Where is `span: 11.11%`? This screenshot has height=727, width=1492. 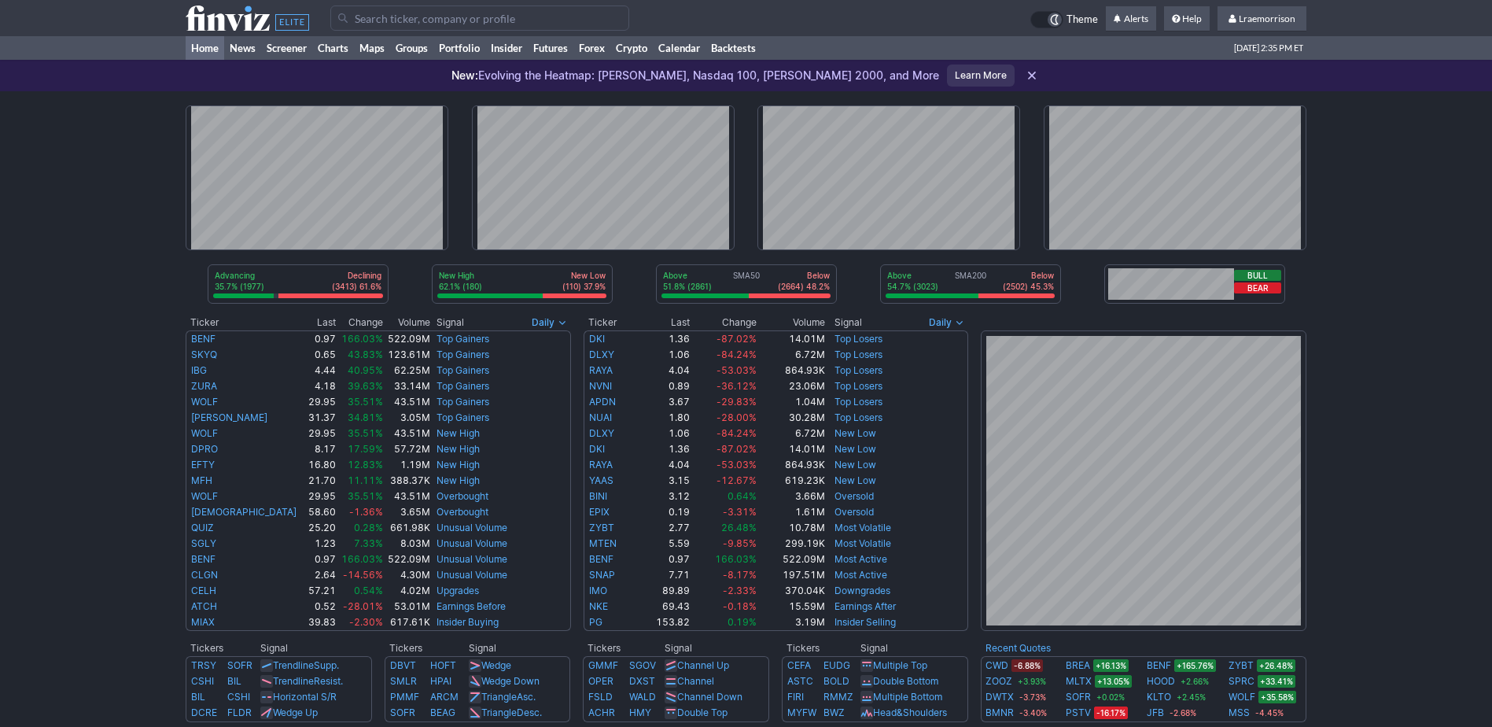
span: 11.11% is located at coordinates (365, 480).